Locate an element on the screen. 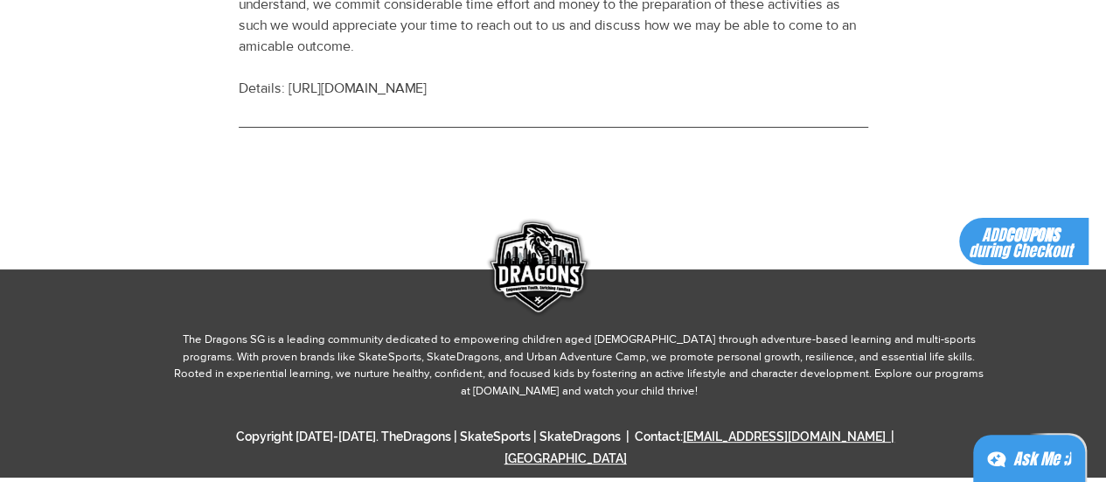  img: DRAGONS LOGO BADGE SINGAPORE.png is located at coordinates (537, 268).